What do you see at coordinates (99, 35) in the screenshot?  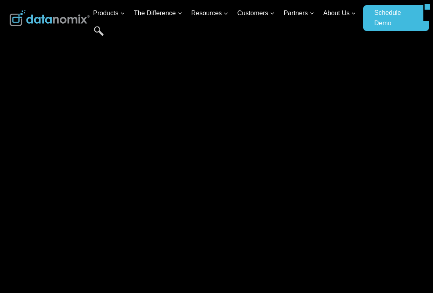 I see `a: Search` at bounding box center [99, 35].